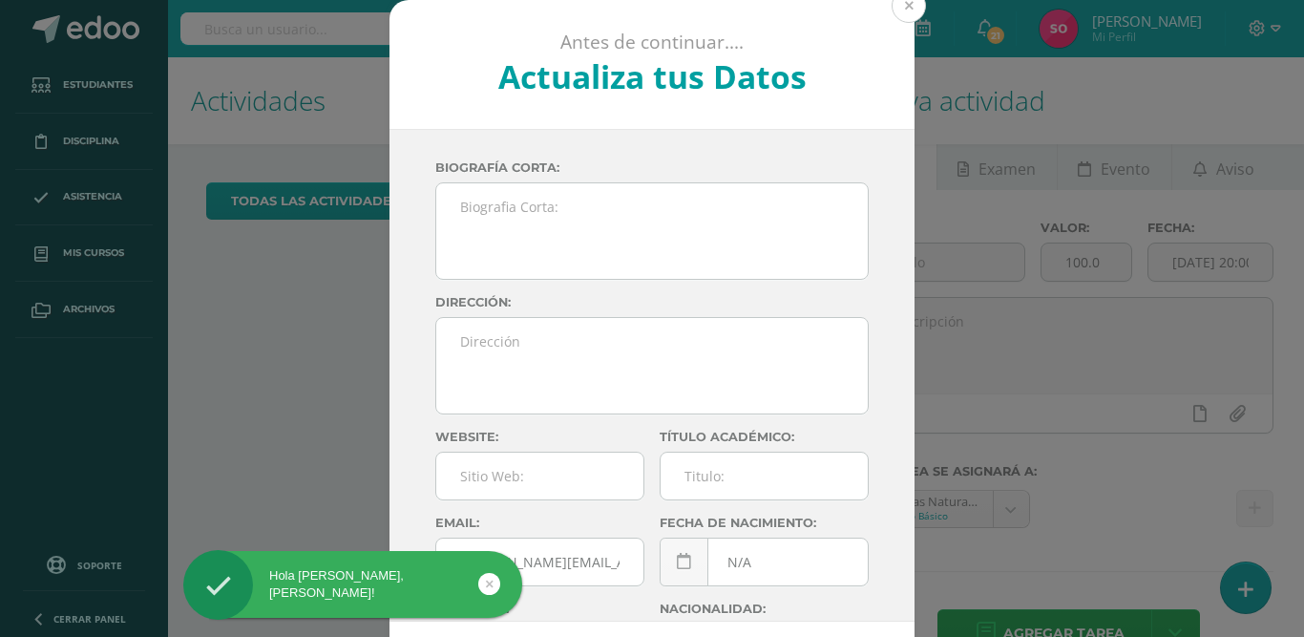 Image resolution: width=1304 pixels, height=637 pixels. What do you see at coordinates (540, 562) in the screenshot?
I see `input: Correo Electronico:` at bounding box center [540, 562].